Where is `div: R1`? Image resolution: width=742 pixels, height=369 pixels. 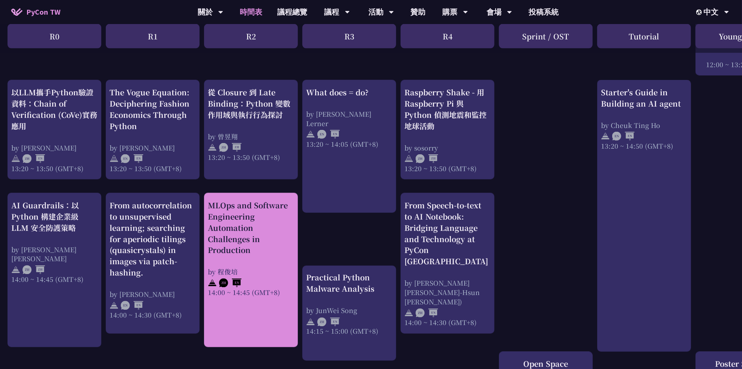
div: R1 is located at coordinates (153, 36).